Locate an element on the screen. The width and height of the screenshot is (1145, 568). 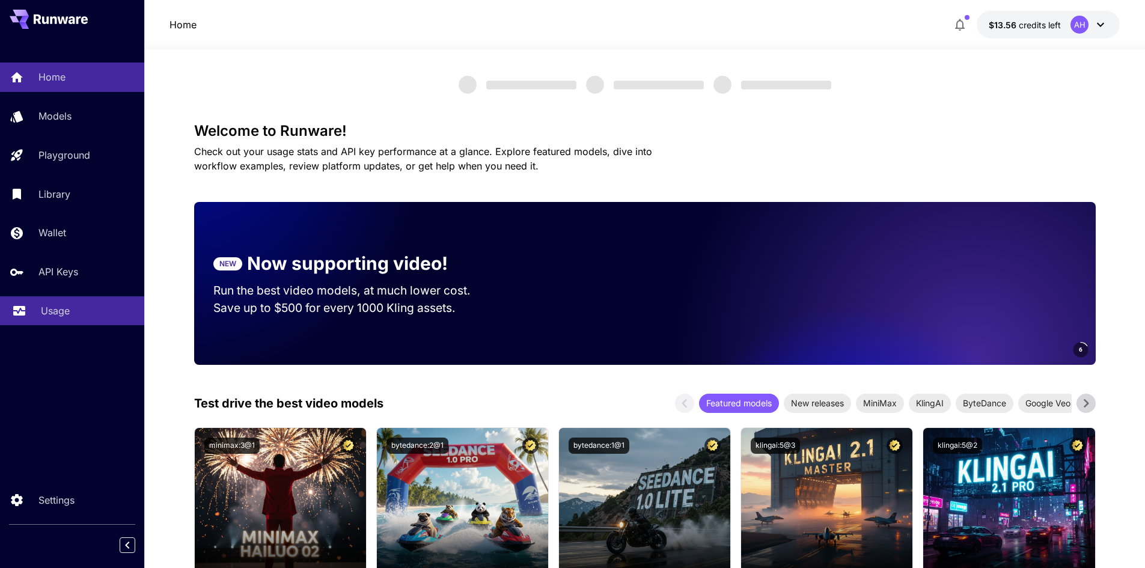
p: Test drive the best video models is located at coordinates (288, 403).